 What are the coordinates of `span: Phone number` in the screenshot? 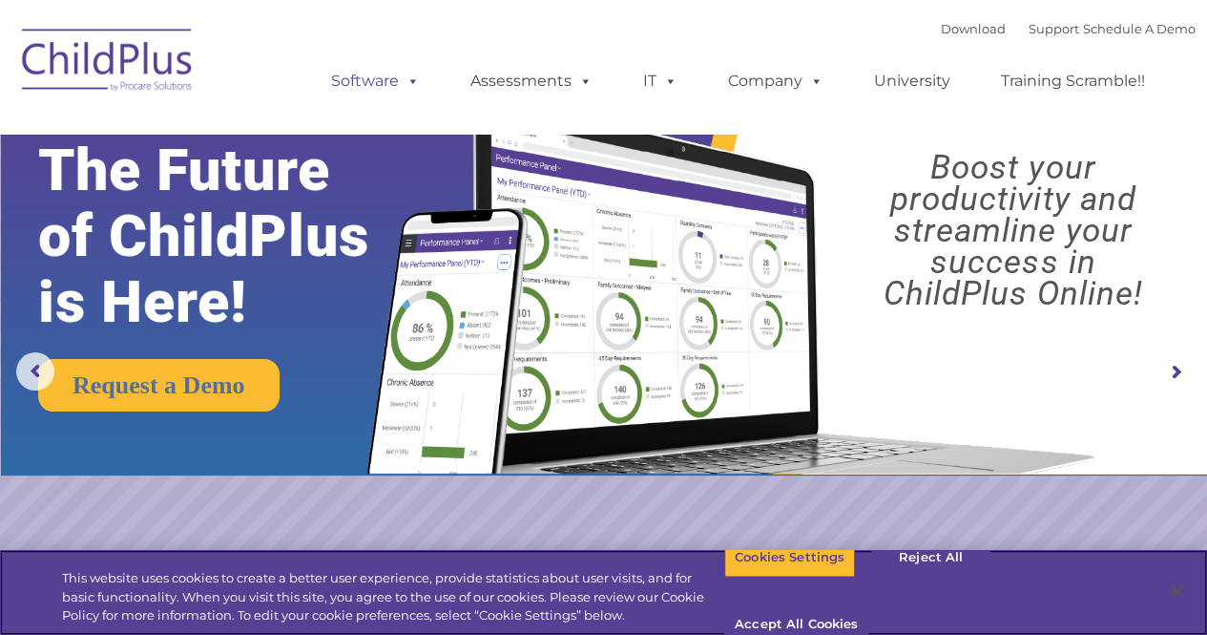 It's located at (305, 211).